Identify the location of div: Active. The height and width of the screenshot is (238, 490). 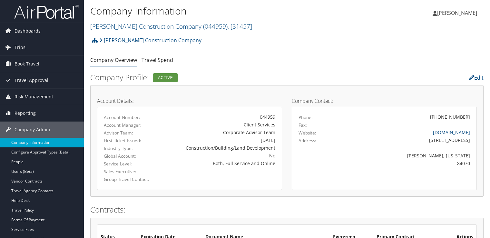
(165, 78).